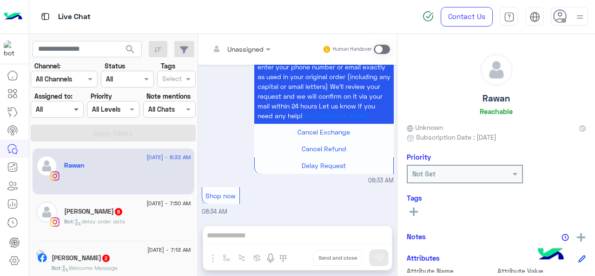 The width and height of the screenshot is (595, 276). I want to click on h6: Tags, so click(496, 198).